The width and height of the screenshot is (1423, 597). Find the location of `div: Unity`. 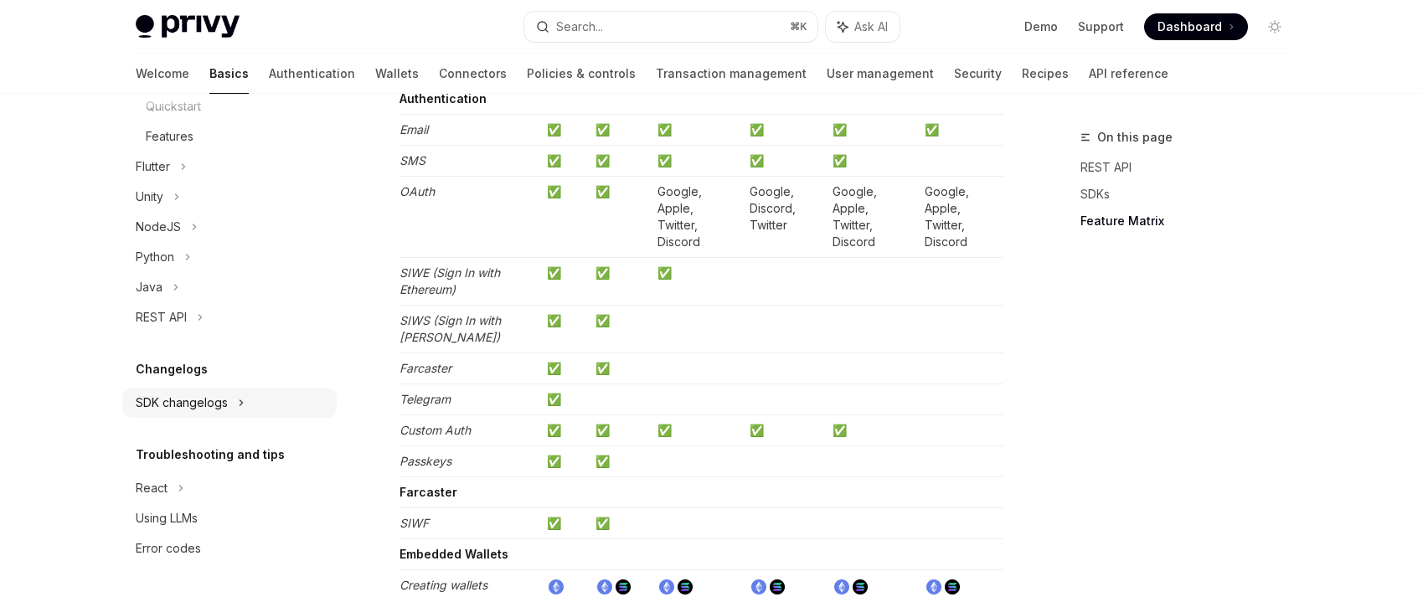

div: Unity is located at coordinates (149, 197).